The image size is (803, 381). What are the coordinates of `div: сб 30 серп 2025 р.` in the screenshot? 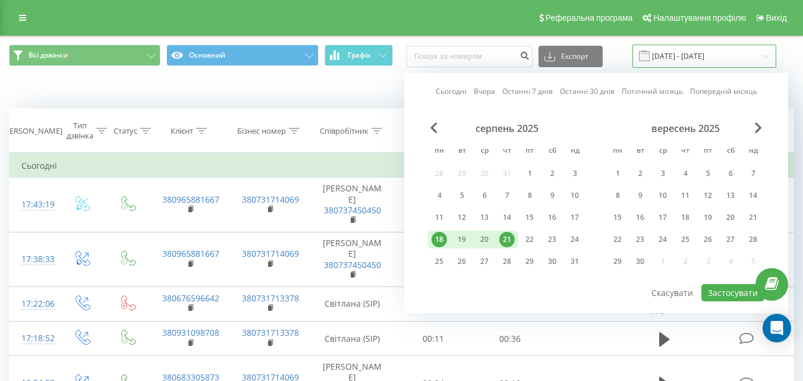 It's located at (552, 262).